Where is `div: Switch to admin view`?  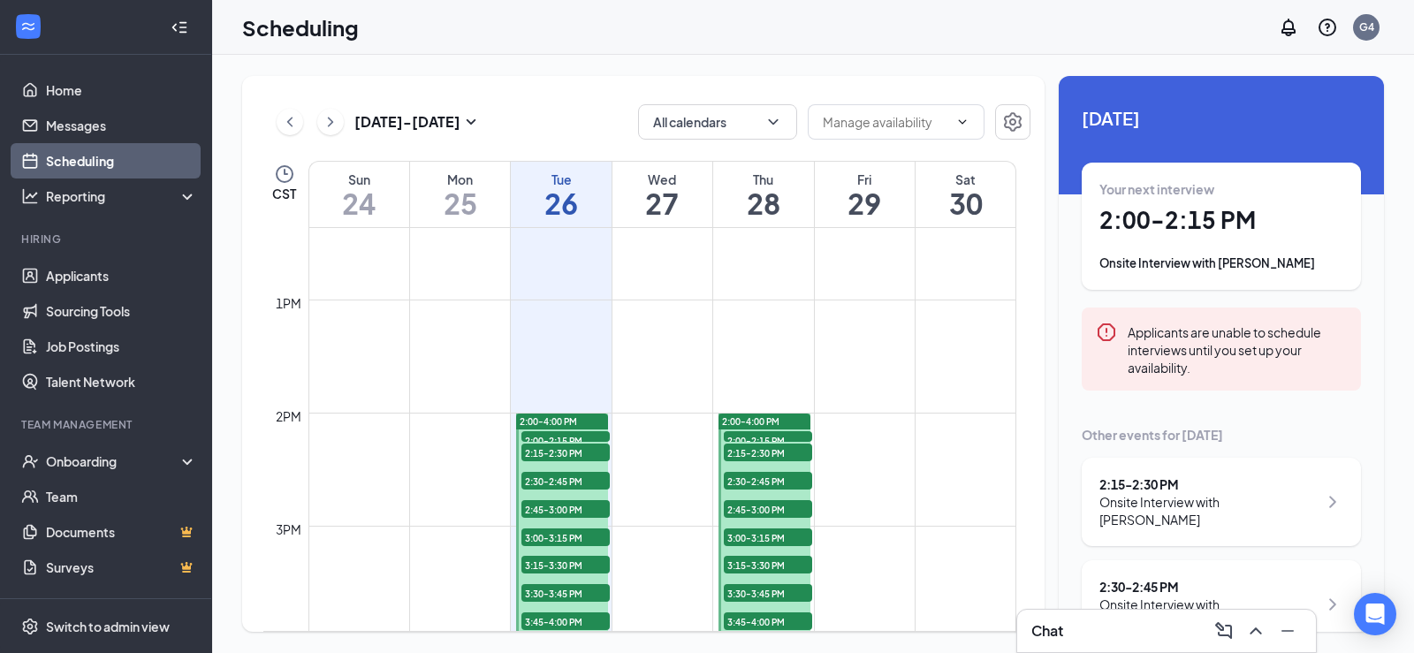 div: Switch to admin view is located at coordinates (108, 626).